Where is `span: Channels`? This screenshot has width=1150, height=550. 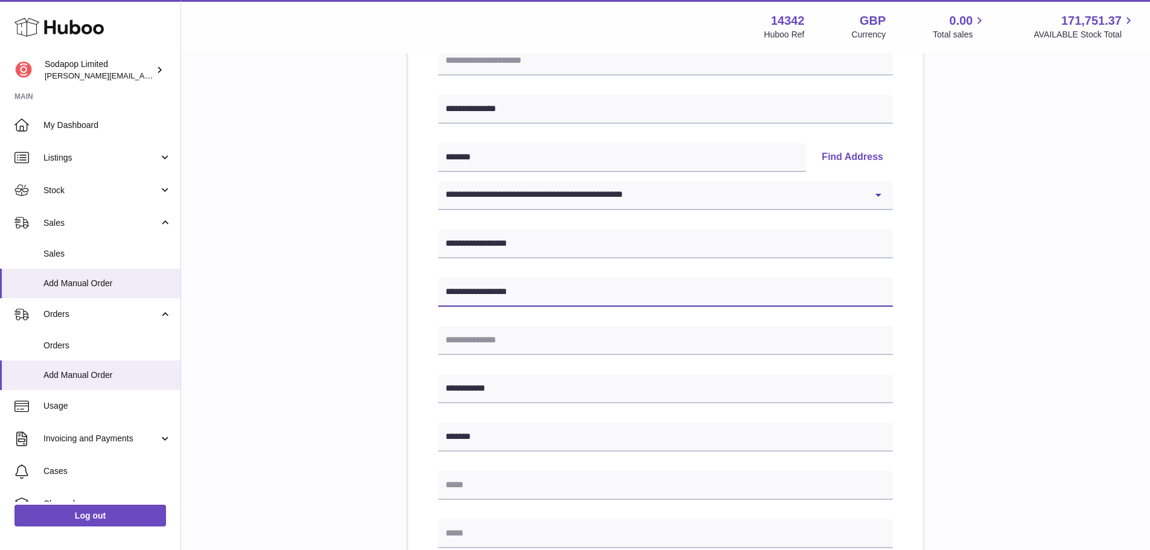
span: Channels is located at coordinates (107, 503).